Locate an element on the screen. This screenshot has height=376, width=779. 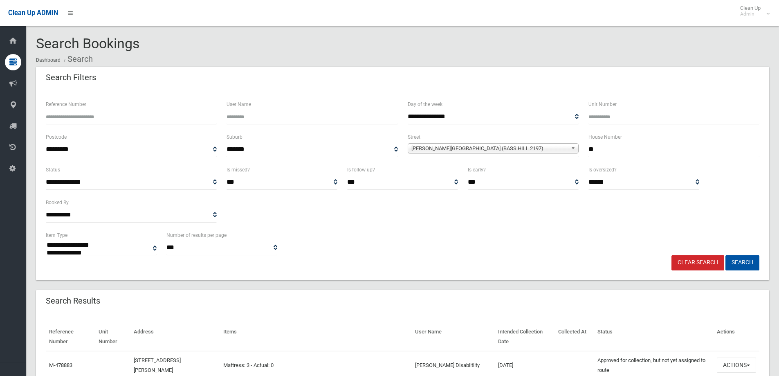
label: Is missed? is located at coordinates (238, 170).